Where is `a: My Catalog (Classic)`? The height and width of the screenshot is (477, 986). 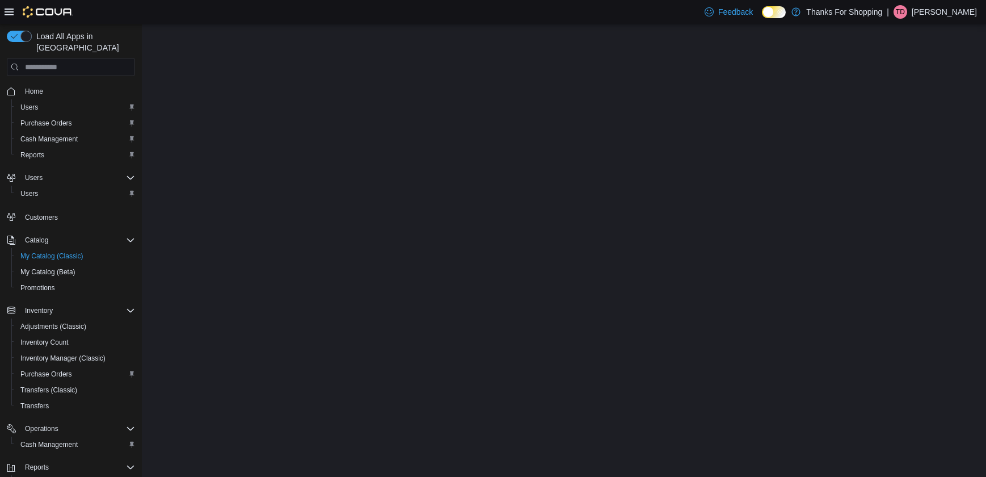
a: My Catalog (Classic) is located at coordinates (52, 256).